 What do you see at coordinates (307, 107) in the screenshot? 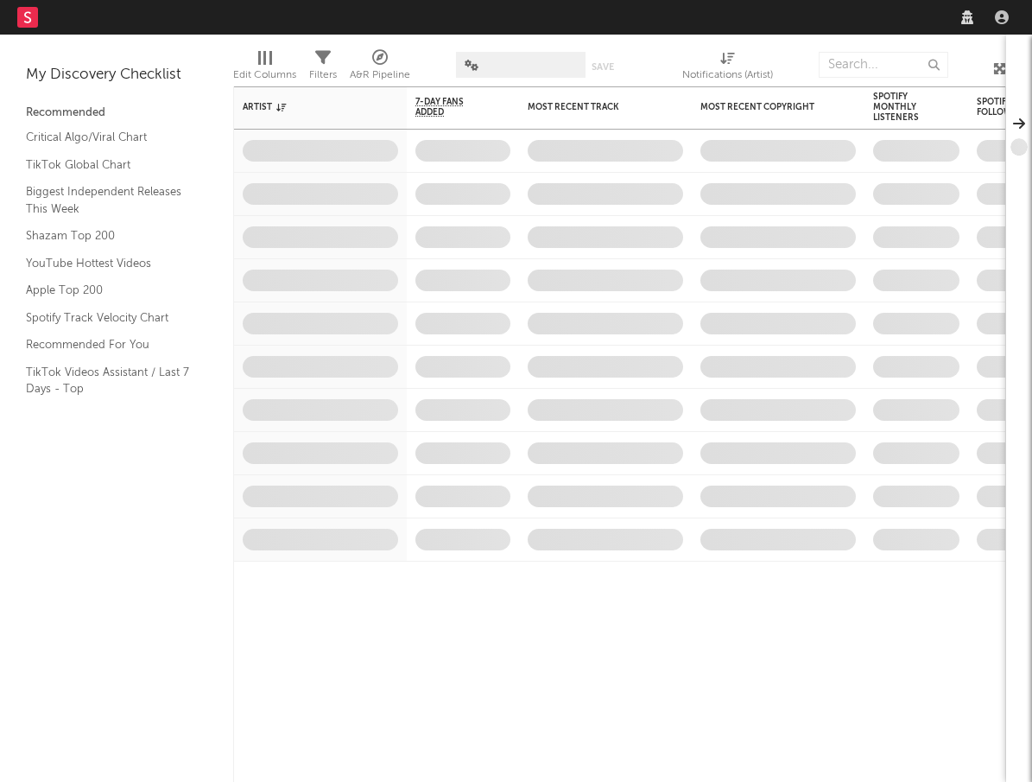
I see `div: Artist` at bounding box center [307, 107].